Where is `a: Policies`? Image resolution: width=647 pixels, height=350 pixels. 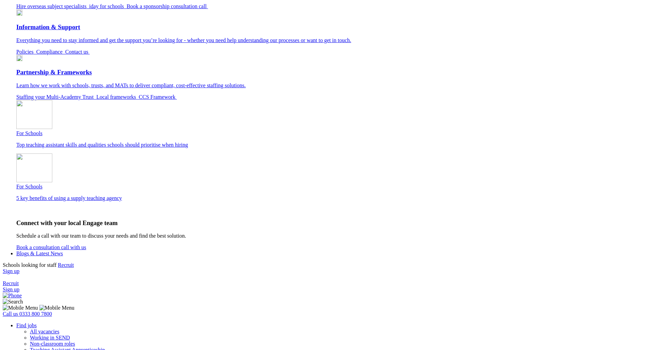
a: Policies is located at coordinates (26, 52).